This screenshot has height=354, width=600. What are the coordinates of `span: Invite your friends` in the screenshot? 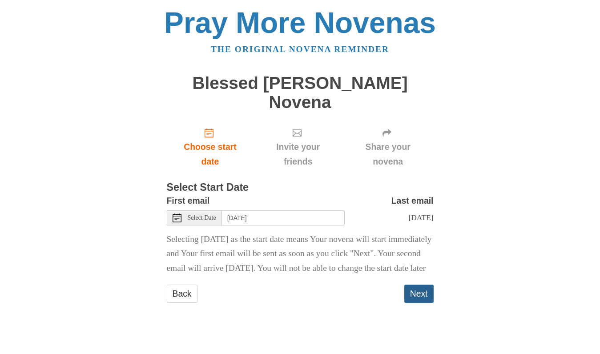 It's located at (298, 154).